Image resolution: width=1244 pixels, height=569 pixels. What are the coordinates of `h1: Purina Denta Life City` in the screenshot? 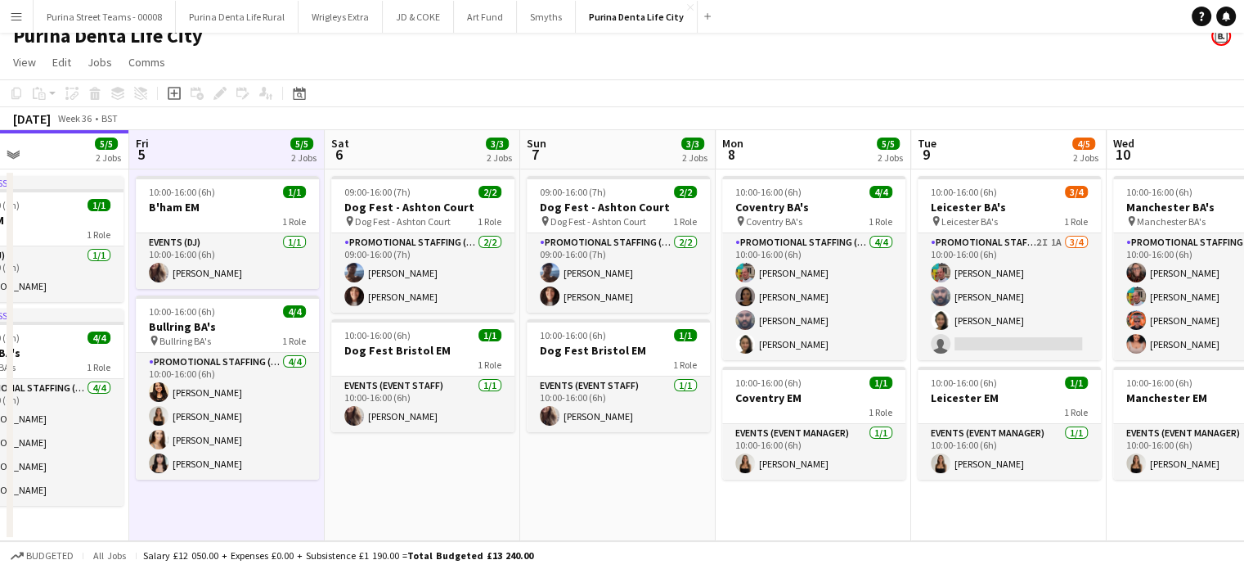 It's located at (108, 36).